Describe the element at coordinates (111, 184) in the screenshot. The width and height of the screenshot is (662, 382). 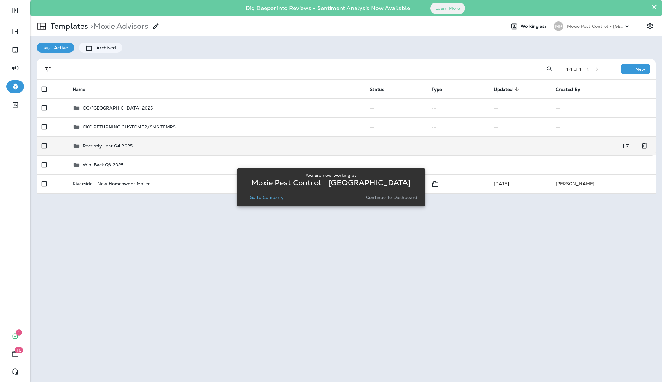
I see `p: Riverside - New Homeowner Mailer` at that location.